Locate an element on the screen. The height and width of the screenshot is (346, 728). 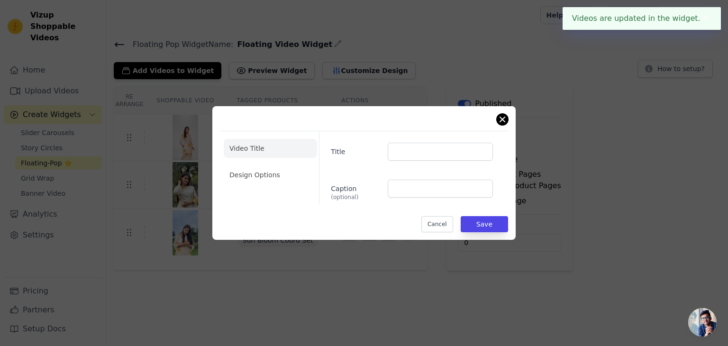
li: Design Options is located at coordinates (270, 175).